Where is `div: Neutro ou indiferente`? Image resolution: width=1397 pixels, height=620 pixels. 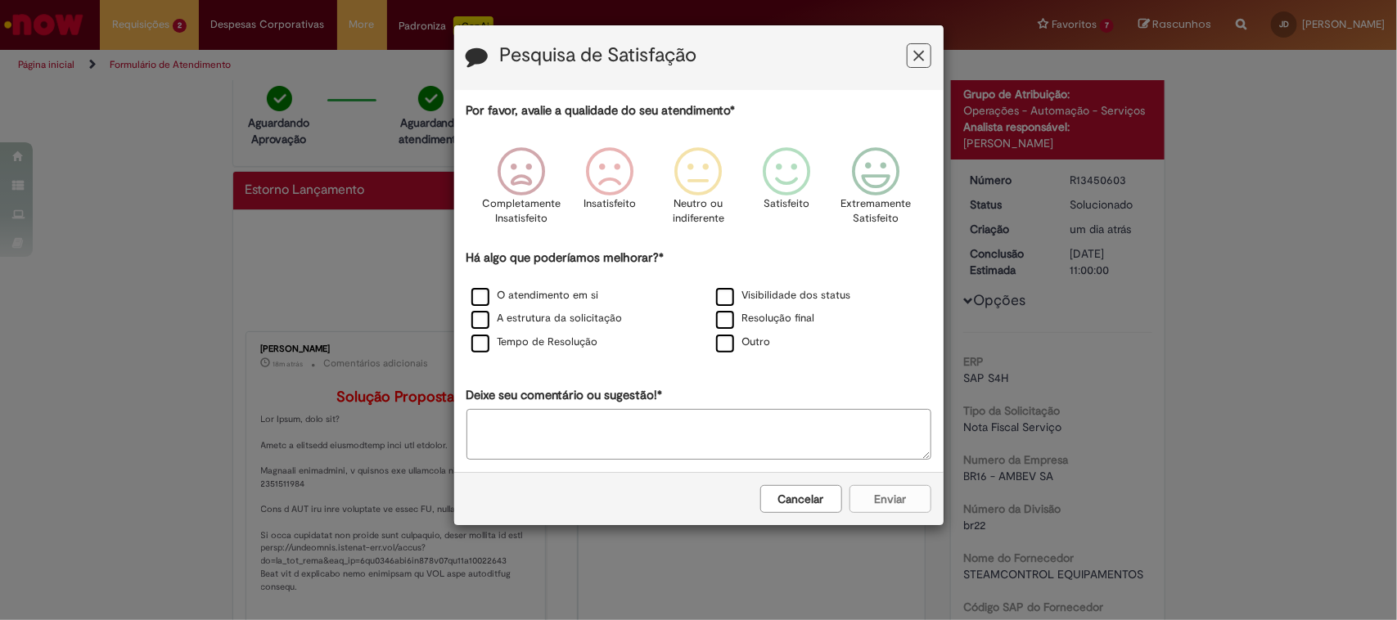
div: Neutro ou indiferente is located at coordinates (698, 191).